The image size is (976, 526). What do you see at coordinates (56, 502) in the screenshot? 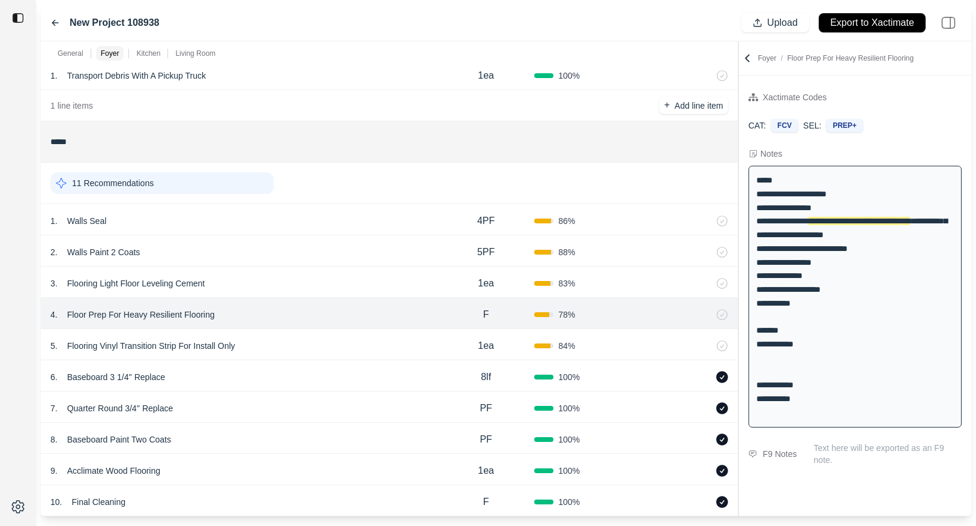
I see `p: 10 .` at bounding box center [56, 502].